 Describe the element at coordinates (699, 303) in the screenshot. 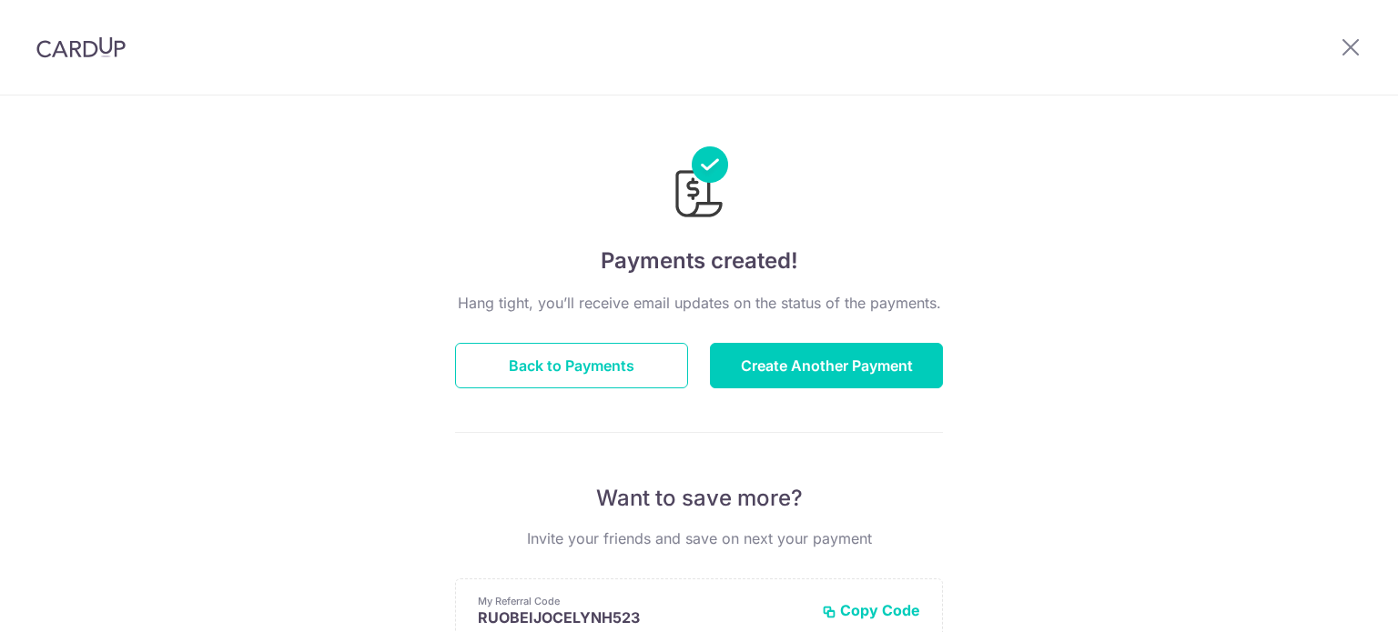

I see `p: Hang tight, you’ll receive email updates on the status of the payments.` at that location.